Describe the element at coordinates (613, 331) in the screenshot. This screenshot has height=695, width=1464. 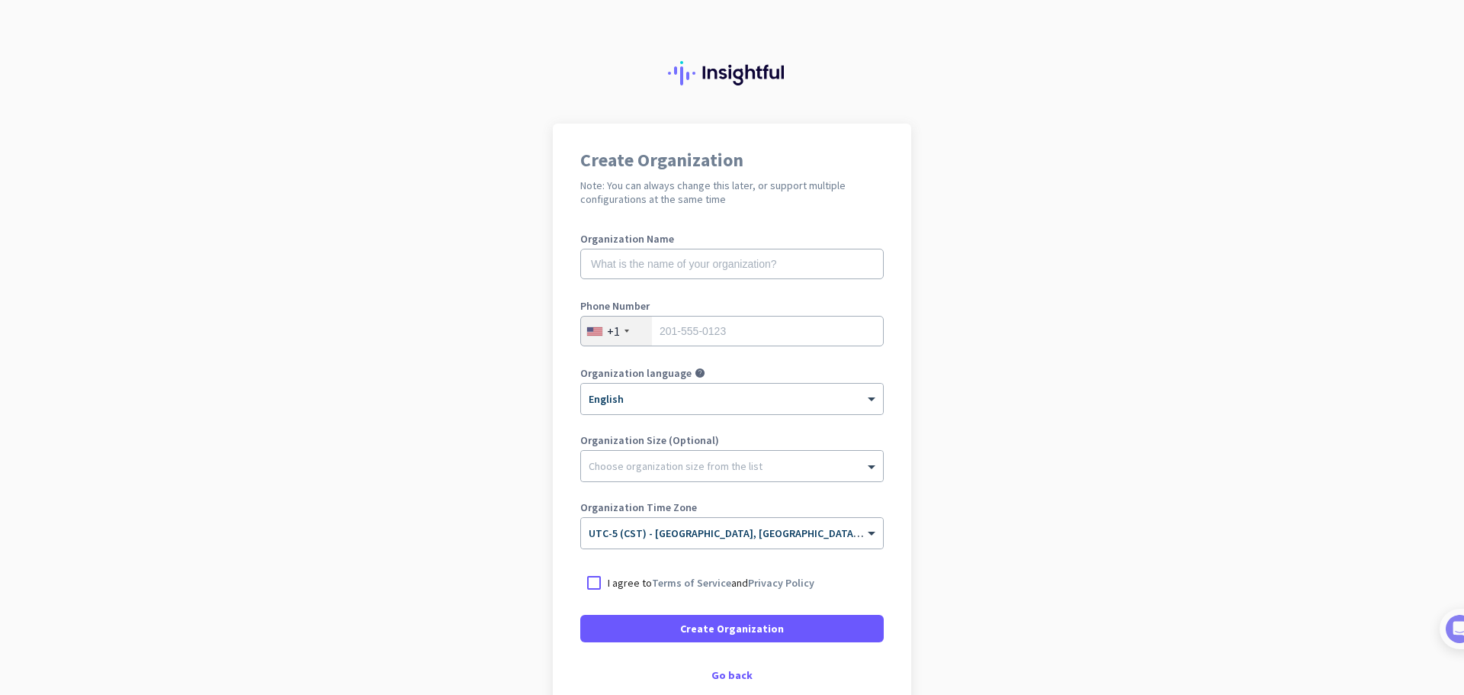
I see `div: +1` at that location.